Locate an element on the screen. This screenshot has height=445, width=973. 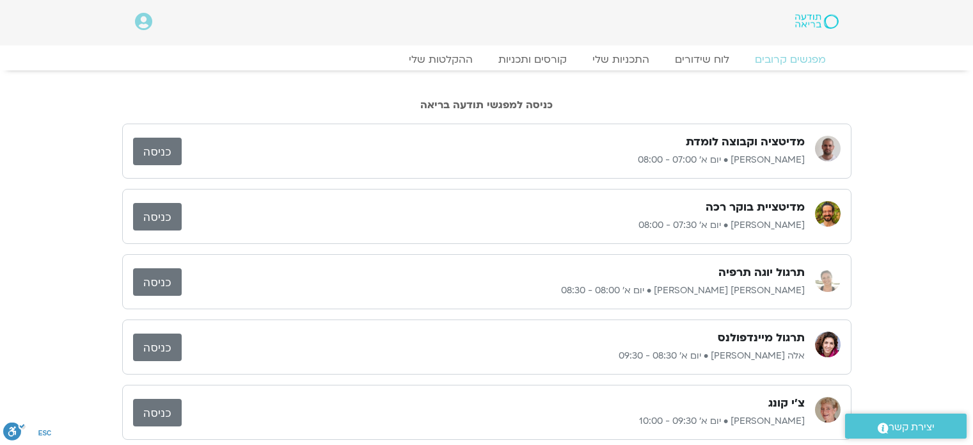
a: קורסים ותכניות is located at coordinates (532, 60).